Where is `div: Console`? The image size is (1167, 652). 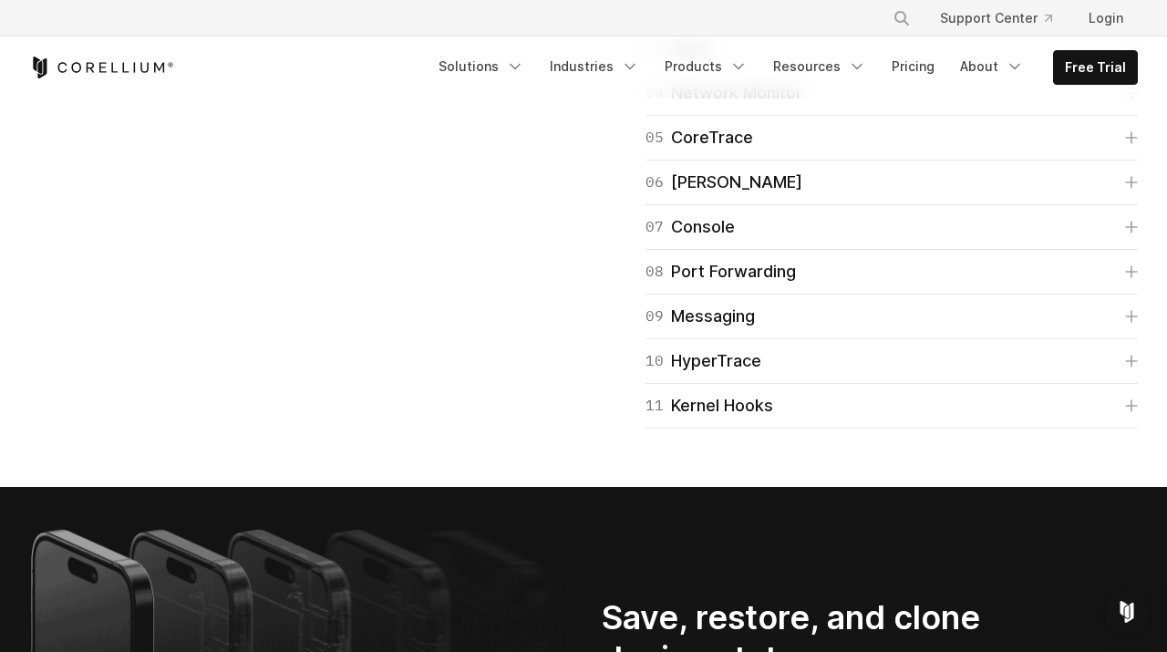
div: Console is located at coordinates (690, 227).